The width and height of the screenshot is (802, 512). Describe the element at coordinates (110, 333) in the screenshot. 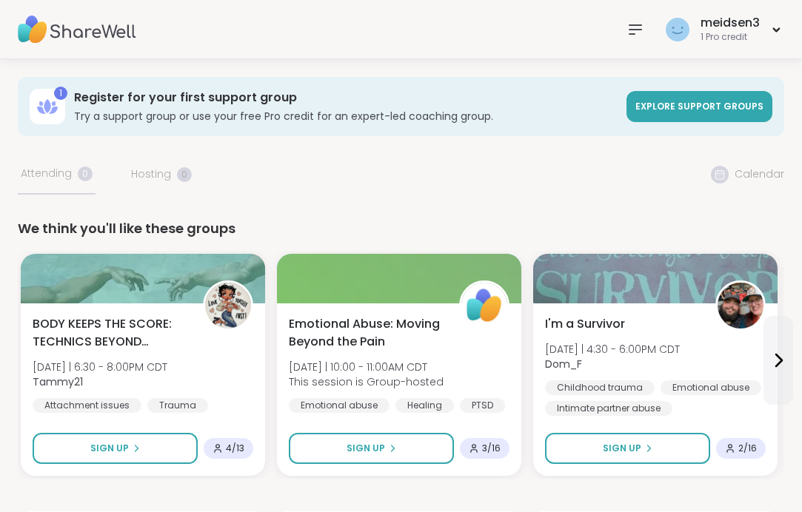

I see `span: BODY KEEPS THE SCORE: TECHNICS BEYOND TRAUMA` at that location.